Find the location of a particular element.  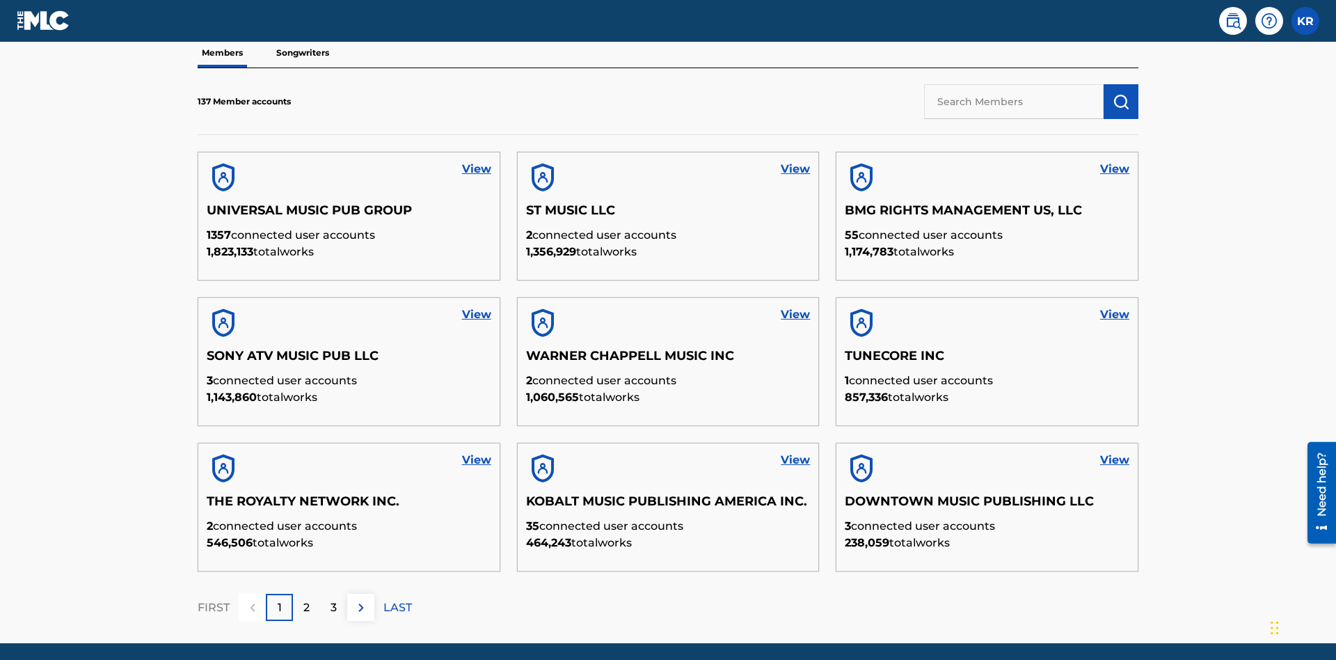

div: Open Resource Center is located at coordinates (24, 57).